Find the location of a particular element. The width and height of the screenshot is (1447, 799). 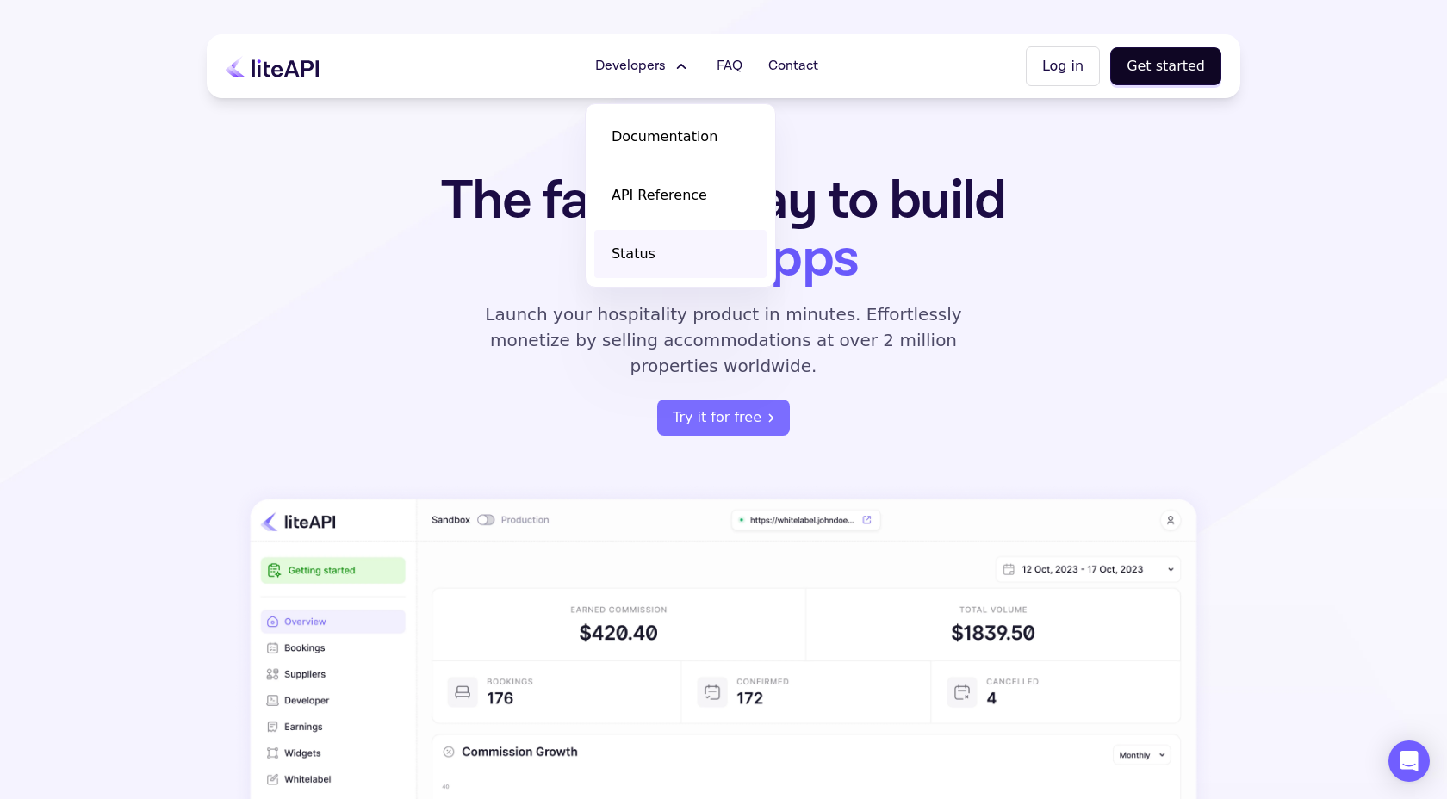

span: API Reference is located at coordinates (659, 196).